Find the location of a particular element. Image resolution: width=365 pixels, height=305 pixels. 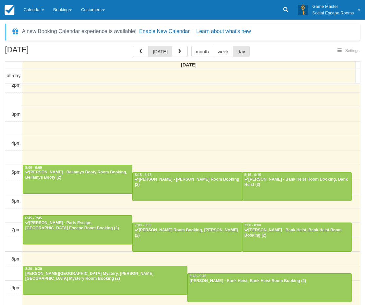

div: A new Booking Calendar experience is available! is located at coordinates (79, 31).